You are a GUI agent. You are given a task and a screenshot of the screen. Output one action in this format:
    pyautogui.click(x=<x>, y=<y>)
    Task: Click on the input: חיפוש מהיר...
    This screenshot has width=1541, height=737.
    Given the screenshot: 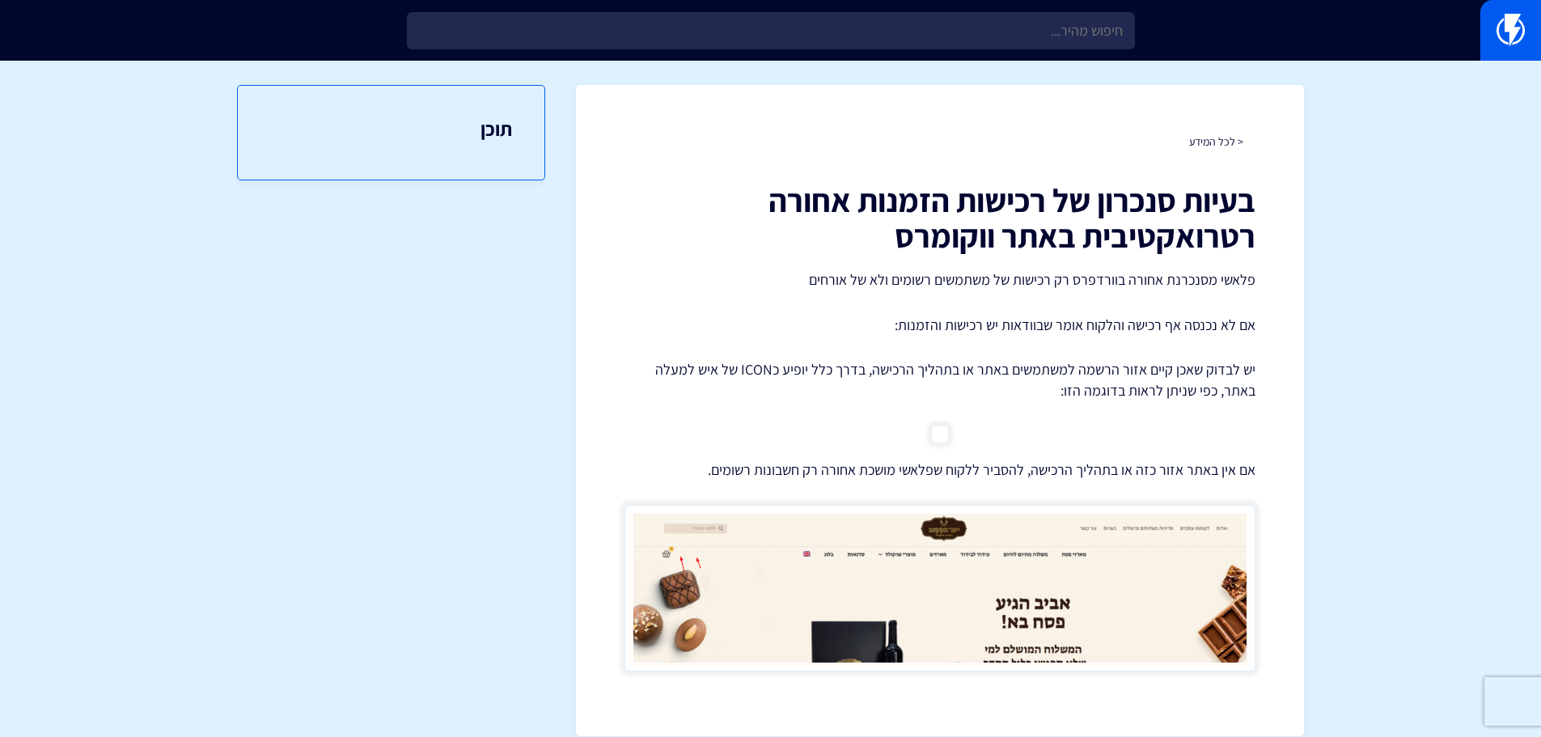 What is the action you would take?
    pyautogui.click(x=771, y=31)
    